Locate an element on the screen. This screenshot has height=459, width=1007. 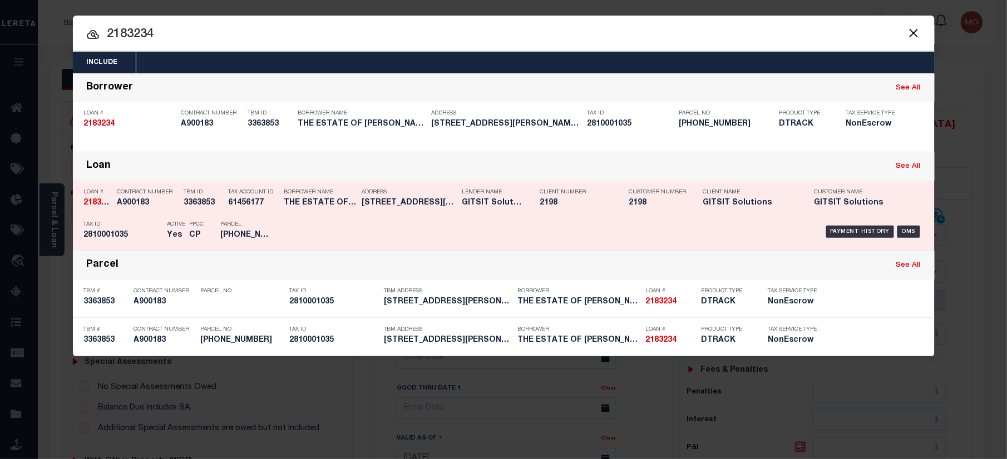
h5: Yes is located at coordinates (176, 235).